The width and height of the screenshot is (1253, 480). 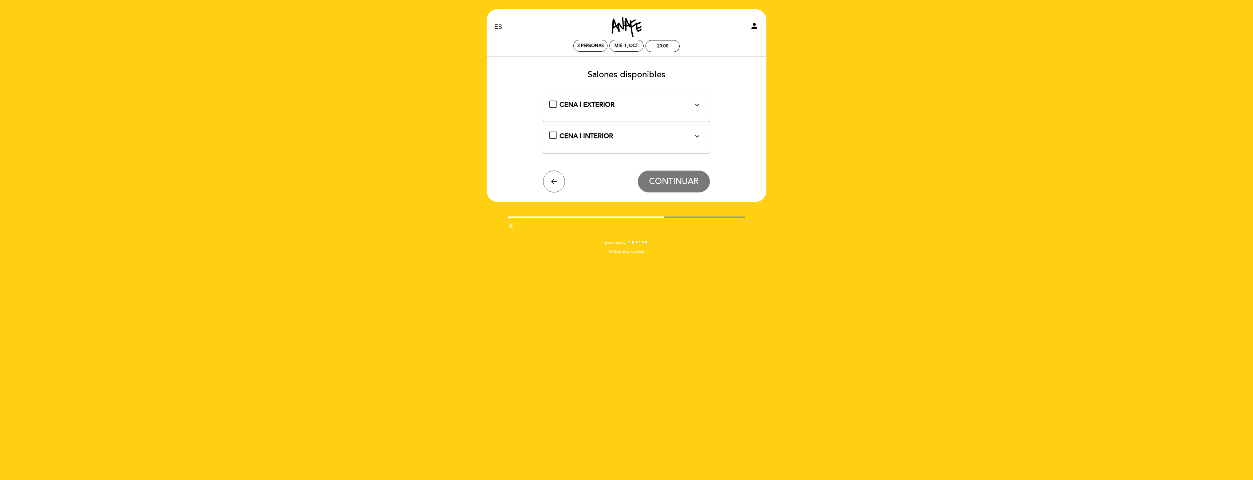 What do you see at coordinates (674, 181) in the screenshot?
I see `button: CONTINUAR` at bounding box center [674, 181].